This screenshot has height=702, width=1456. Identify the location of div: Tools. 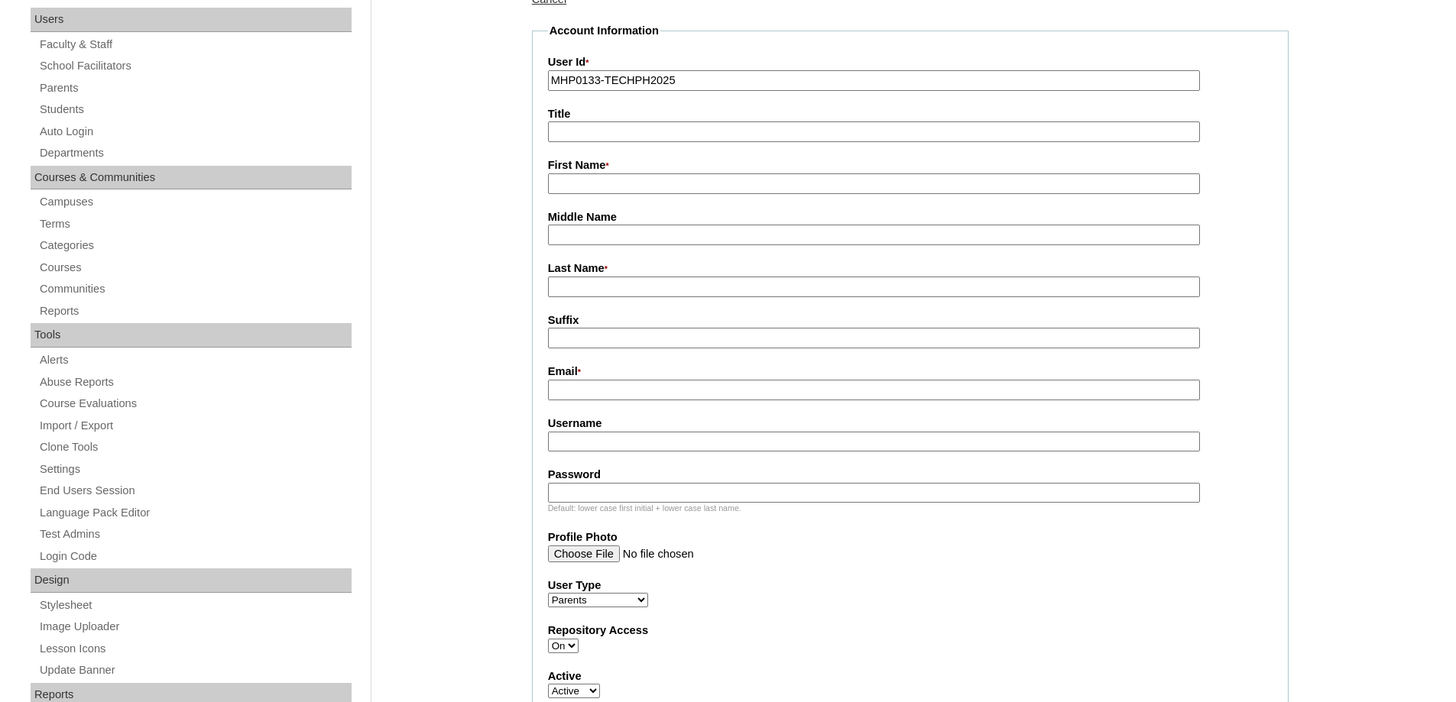
(191, 335).